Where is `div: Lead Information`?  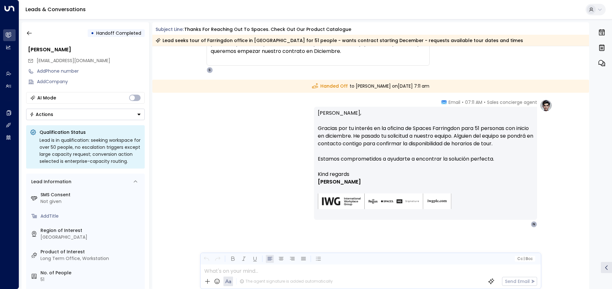 div: Lead Information is located at coordinates (50, 182).